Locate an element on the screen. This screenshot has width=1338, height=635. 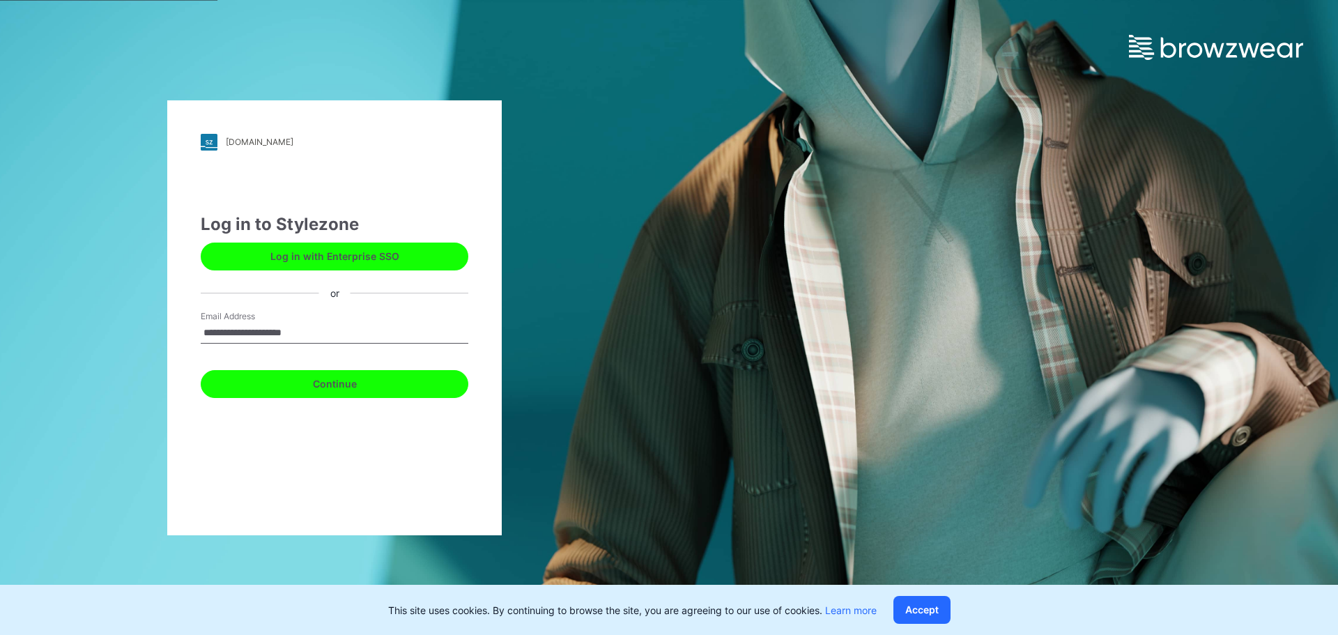
img: browzwear-logo.e42bd6dac1945053ebaf764b6aa21510.svg is located at coordinates (1216, 47).